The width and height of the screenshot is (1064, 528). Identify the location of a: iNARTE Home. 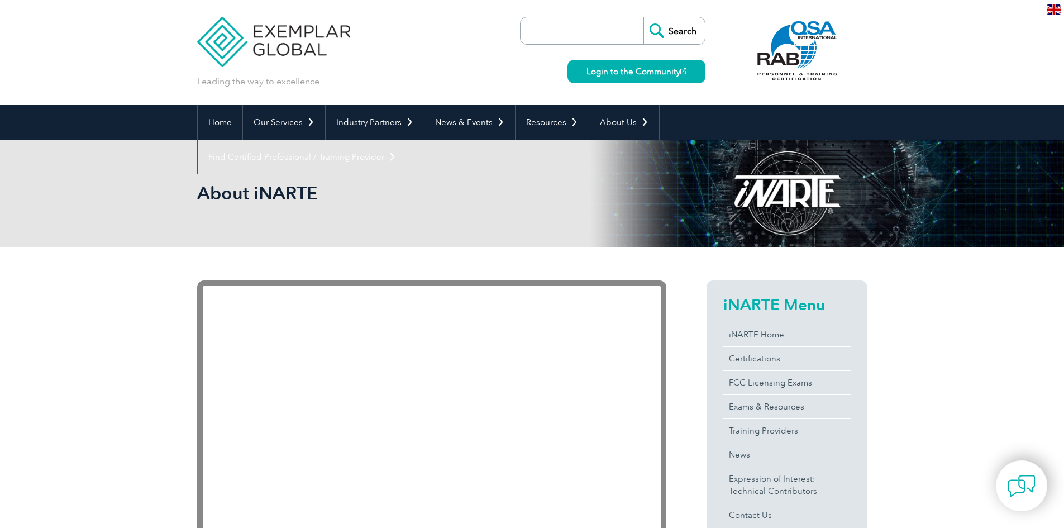
(787, 334).